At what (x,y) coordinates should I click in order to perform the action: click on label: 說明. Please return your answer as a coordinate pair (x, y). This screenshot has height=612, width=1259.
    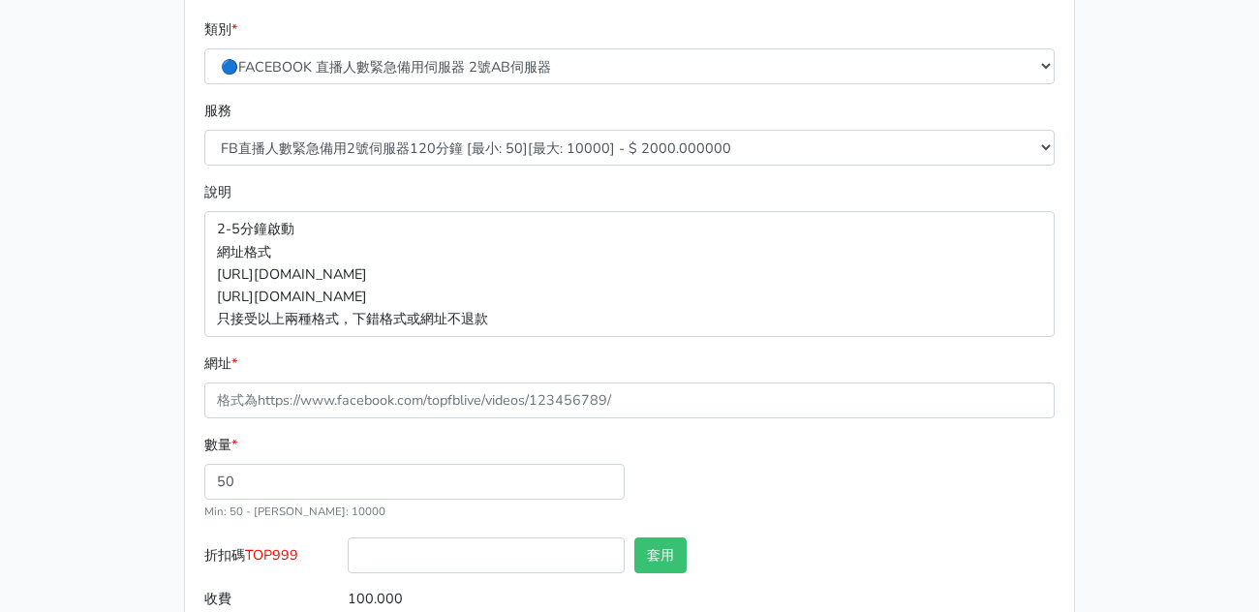
    Looking at the image, I should click on (218, 192).